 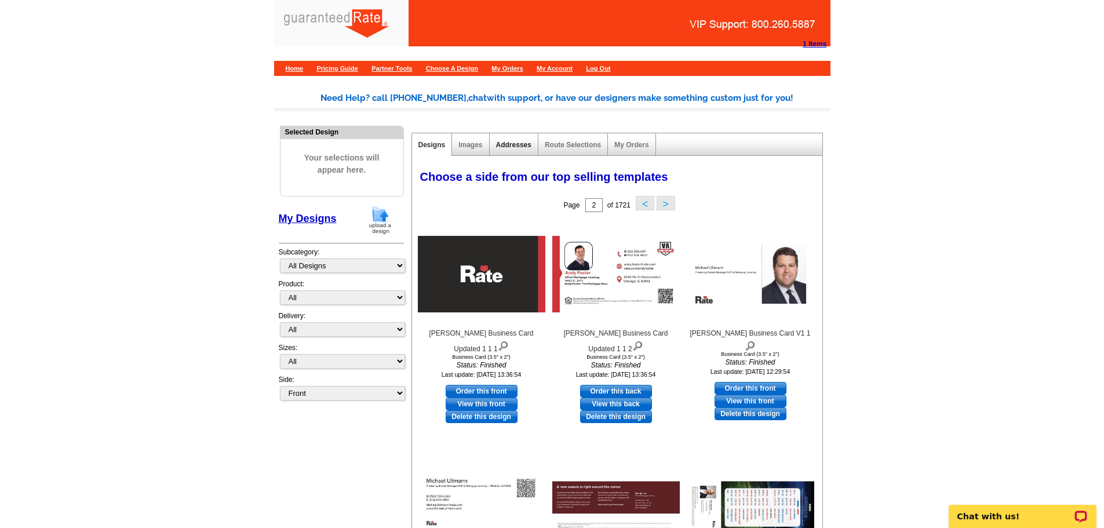 I want to click on a: View this back, so click(x=616, y=404).